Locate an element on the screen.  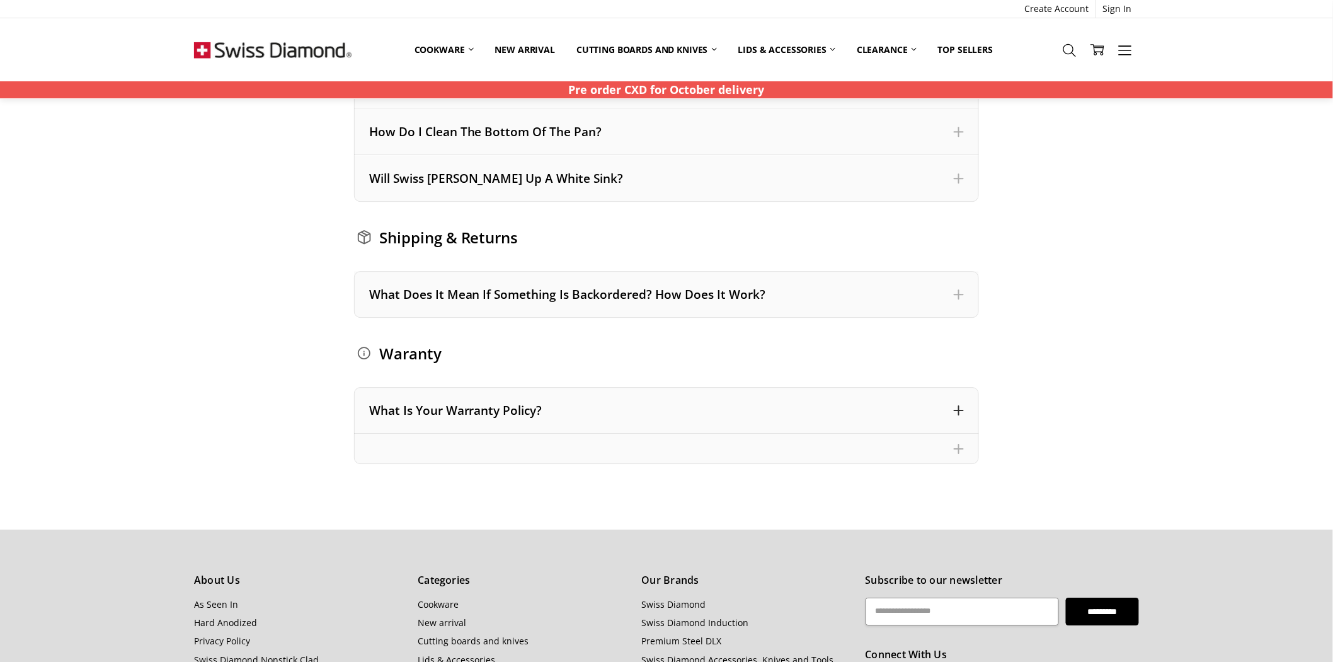
a: Clearance is located at coordinates (886, 50).